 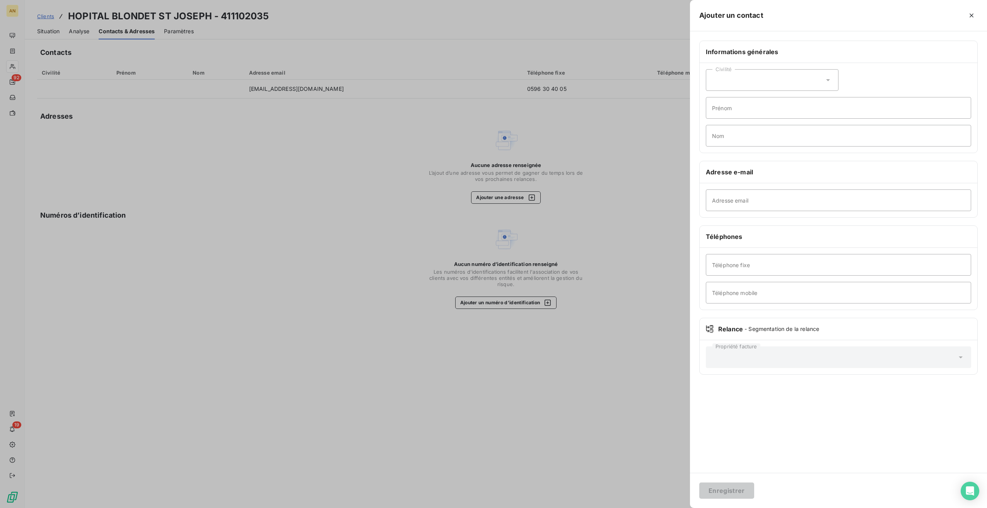 I want to click on h6: Adresse e-mail, so click(x=839, y=172).